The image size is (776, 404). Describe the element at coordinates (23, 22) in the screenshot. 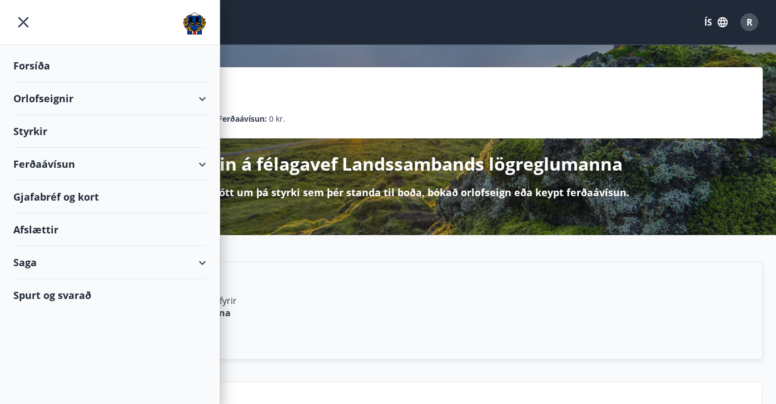

I see `button: menu` at that location.